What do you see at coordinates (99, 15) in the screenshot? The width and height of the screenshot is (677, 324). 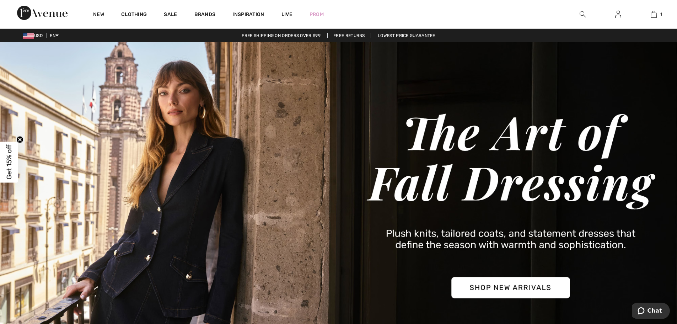 I see `a: New` at bounding box center [99, 15].